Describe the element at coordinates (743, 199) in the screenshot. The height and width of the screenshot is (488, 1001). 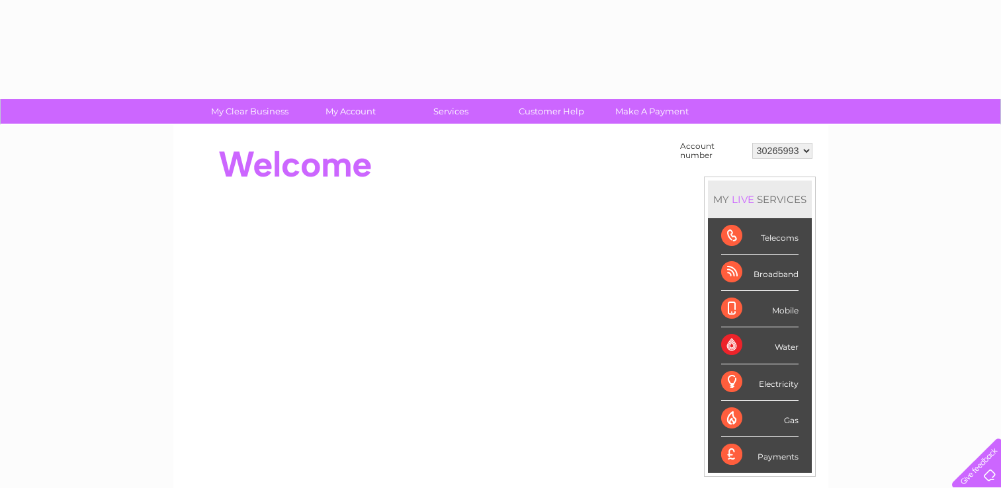
I see `div: LIVE` at that location.